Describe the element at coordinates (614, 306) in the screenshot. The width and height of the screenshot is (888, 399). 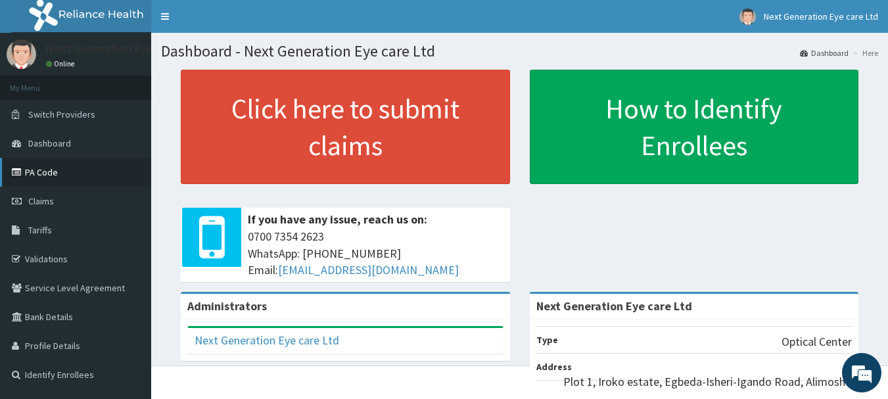
I see `strong: Next Generation Eye care Ltd` at that location.